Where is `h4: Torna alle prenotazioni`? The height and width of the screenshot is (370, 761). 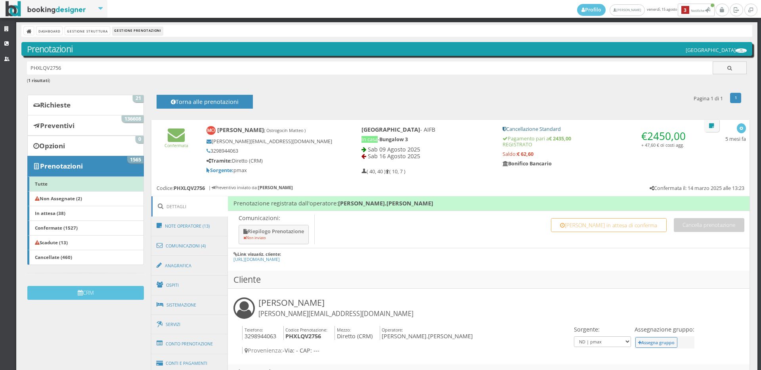
h4: Torna alle prenotazioni is located at coordinates (205, 104).